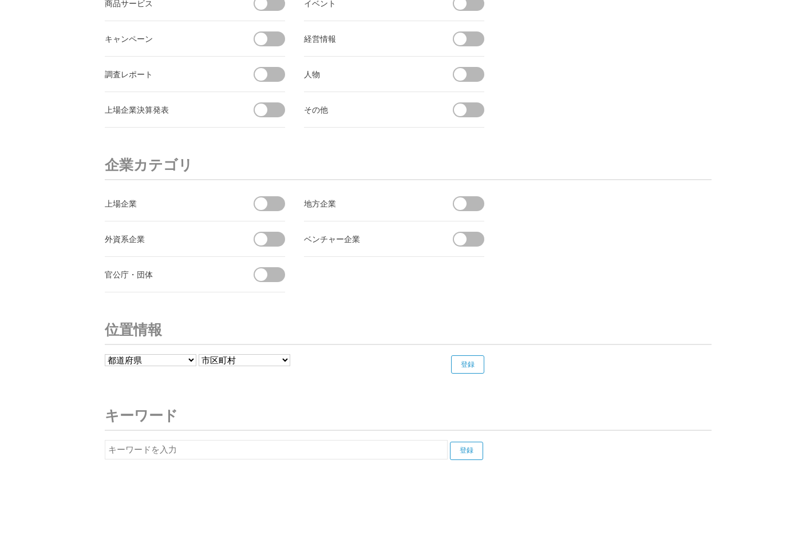 The image size is (810, 555). I want to click on h3: 位置情報, so click(408, 330).